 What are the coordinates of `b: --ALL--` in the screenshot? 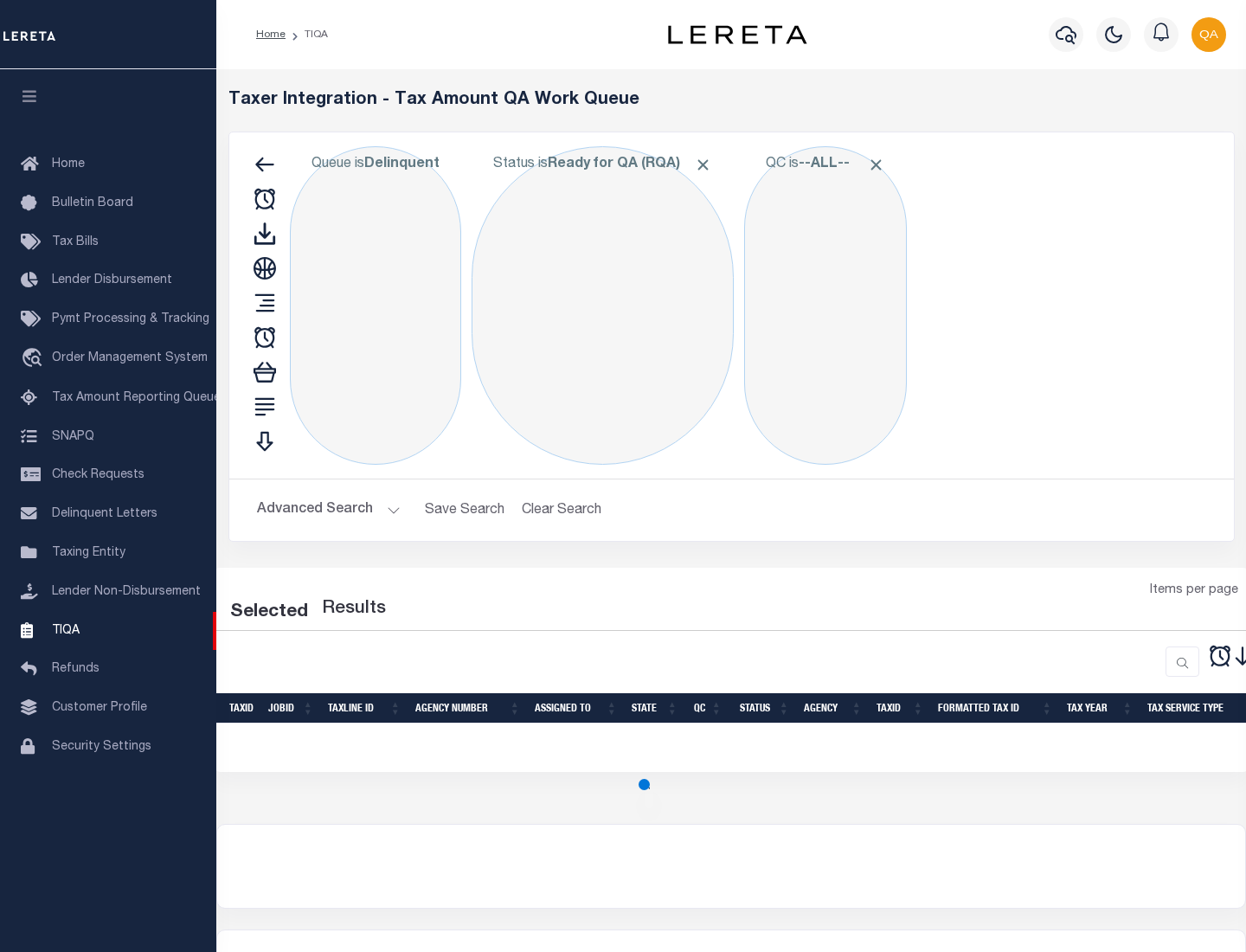 It's located at (824, 164).